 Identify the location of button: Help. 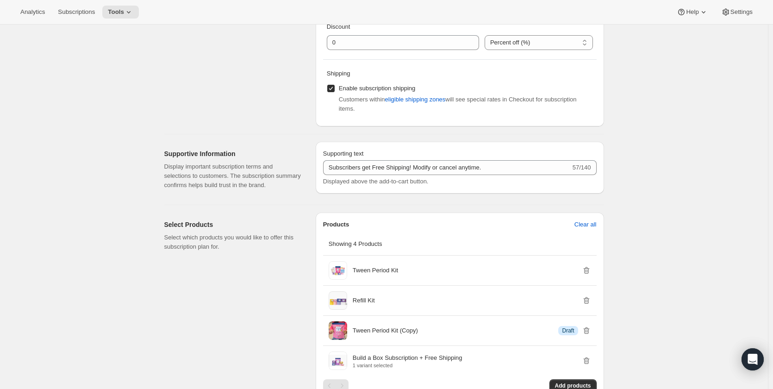
(692, 12).